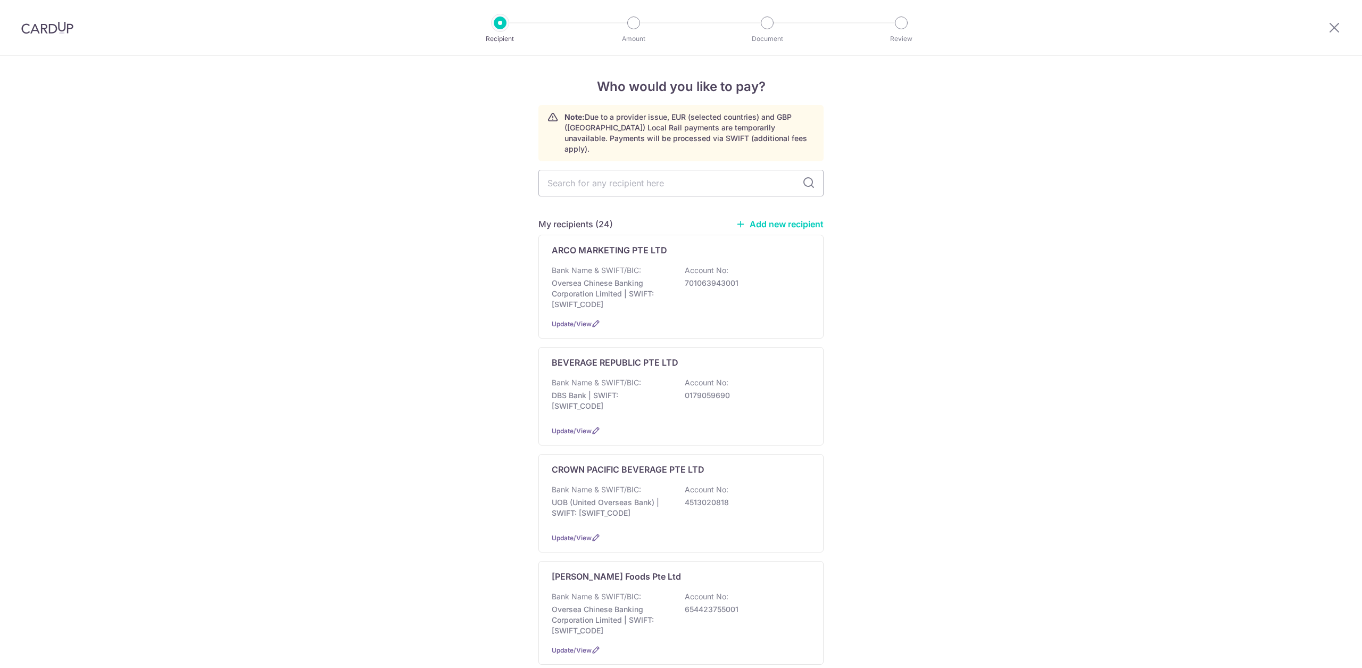 The width and height of the screenshot is (1362, 668). What do you see at coordinates (634, 39) in the screenshot?
I see `p: Amount` at bounding box center [634, 39].